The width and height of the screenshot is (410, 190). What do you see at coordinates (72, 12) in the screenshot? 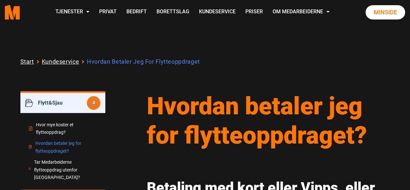
I see `a: Tjenester` at bounding box center [72, 12].